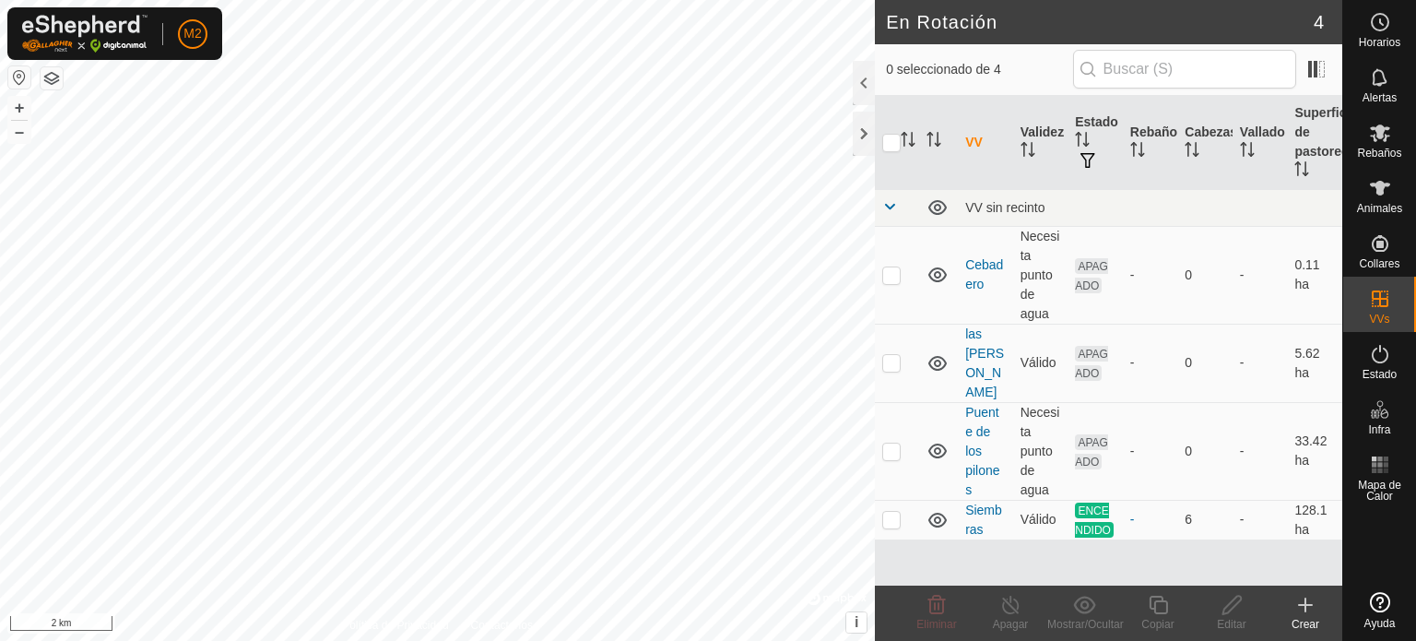  What do you see at coordinates (1379, 319) in the screenshot?
I see `span: VVs` at bounding box center [1379, 319].